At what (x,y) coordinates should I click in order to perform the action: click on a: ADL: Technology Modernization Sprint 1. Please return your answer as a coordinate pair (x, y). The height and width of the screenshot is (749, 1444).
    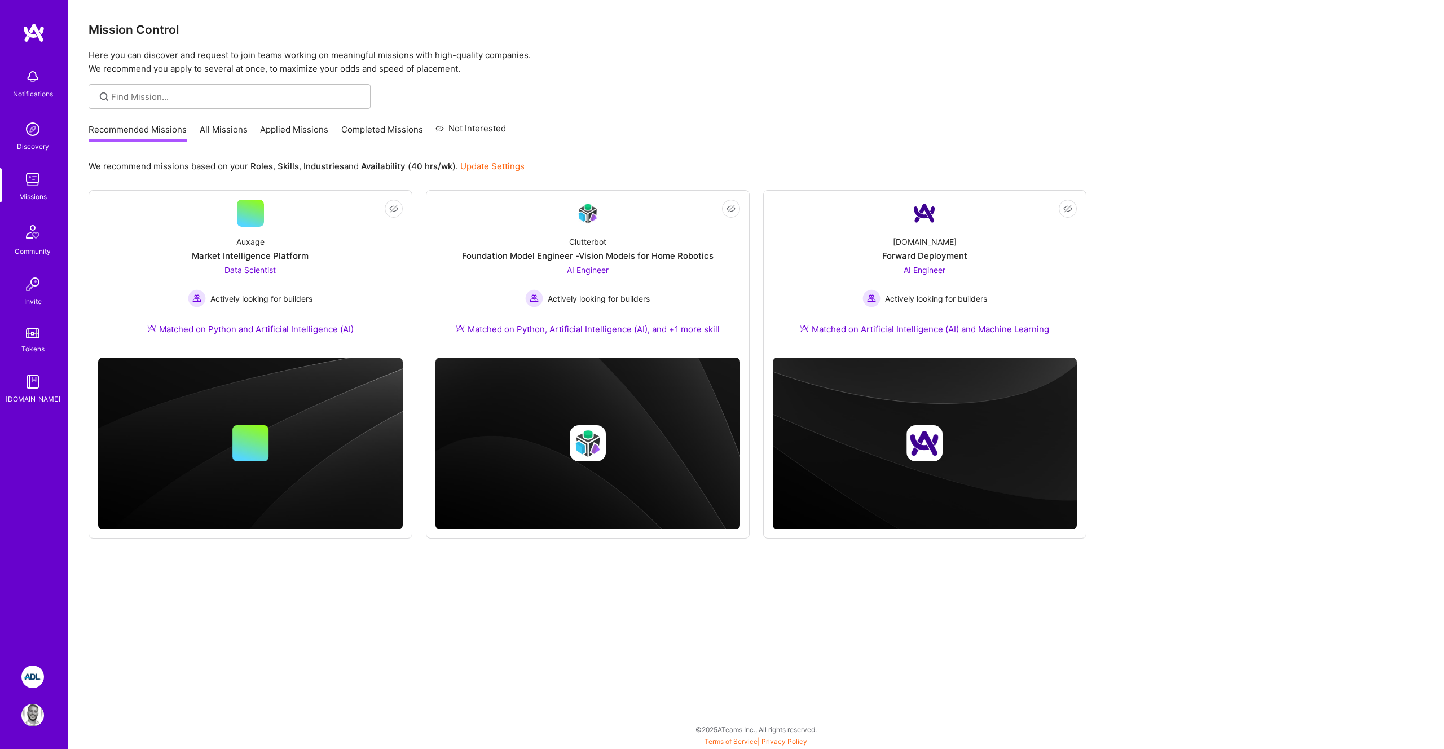
    Looking at the image, I should click on (33, 677).